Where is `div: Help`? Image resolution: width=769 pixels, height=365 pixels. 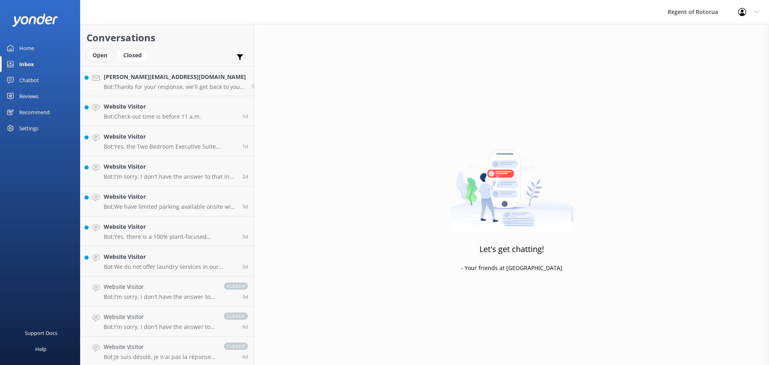
div: Help is located at coordinates (41, 349).